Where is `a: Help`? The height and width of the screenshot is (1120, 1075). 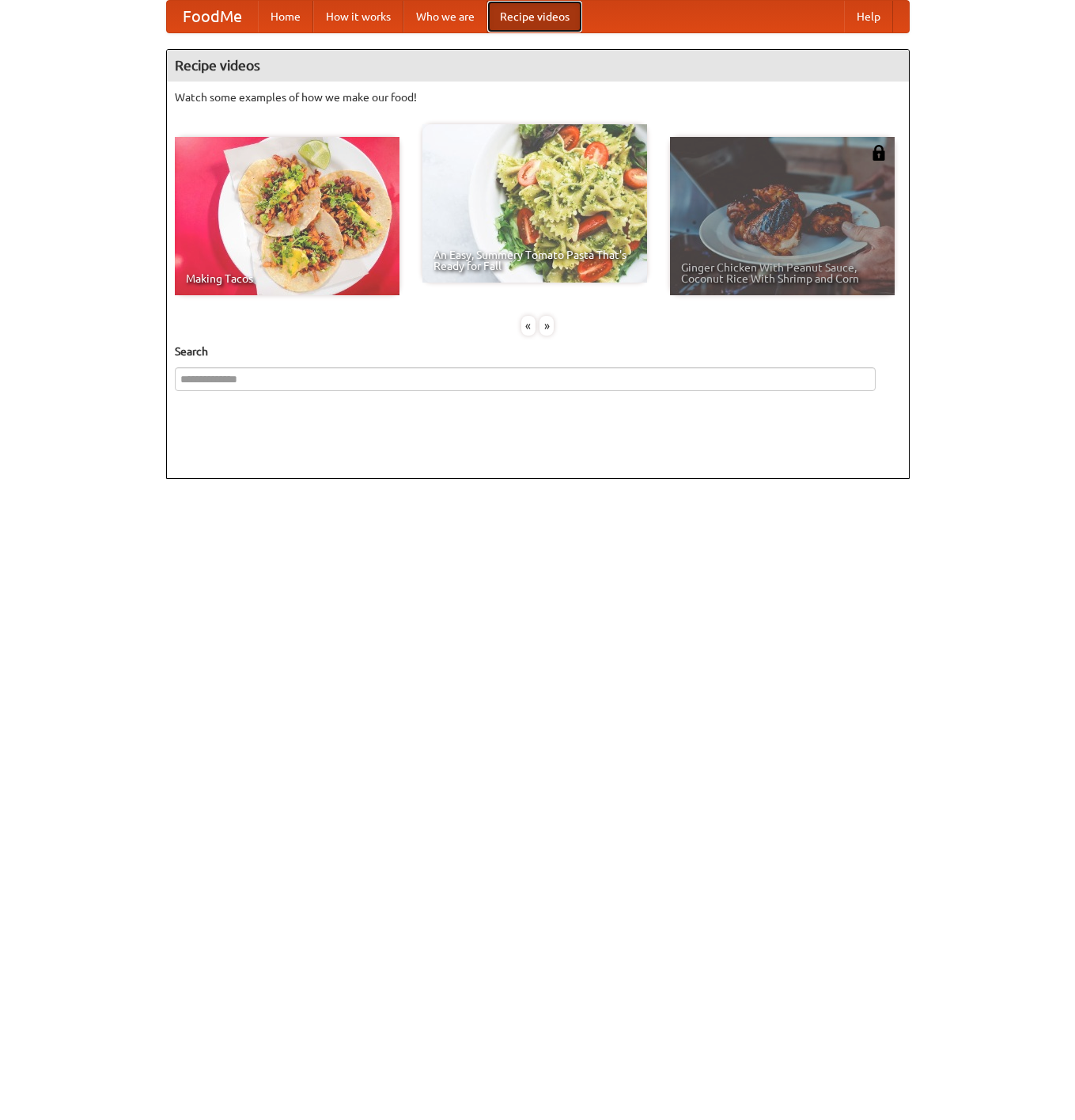 a: Help is located at coordinates (869, 16).